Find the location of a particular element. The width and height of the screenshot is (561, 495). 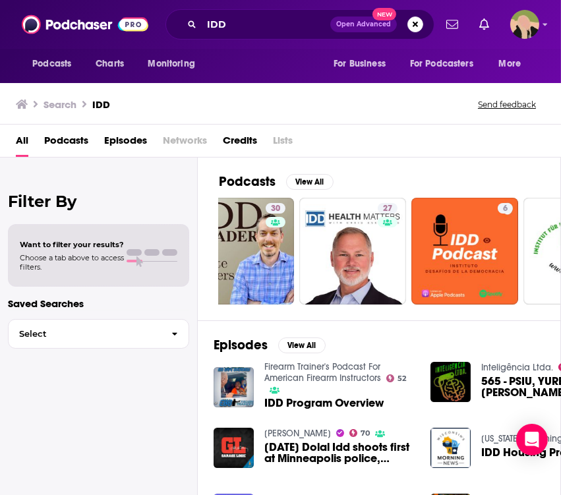

a: PodcastsView All is located at coordinates (276, 181).